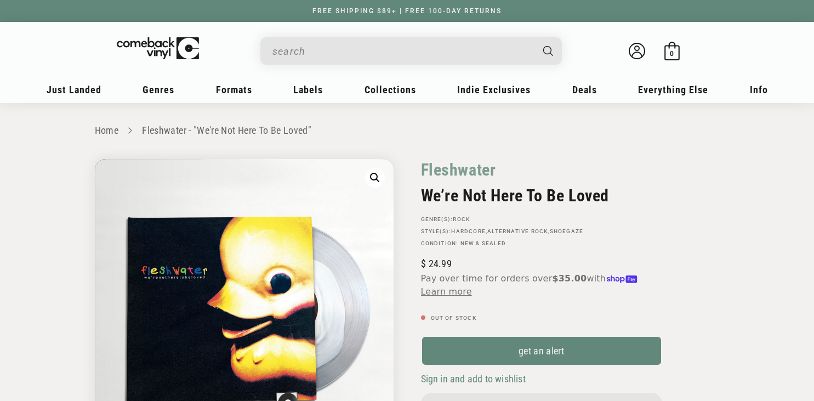  What do you see at coordinates (584, 89) in the screenshot?
I see `span: Deals` at bounding box center [584, 89].